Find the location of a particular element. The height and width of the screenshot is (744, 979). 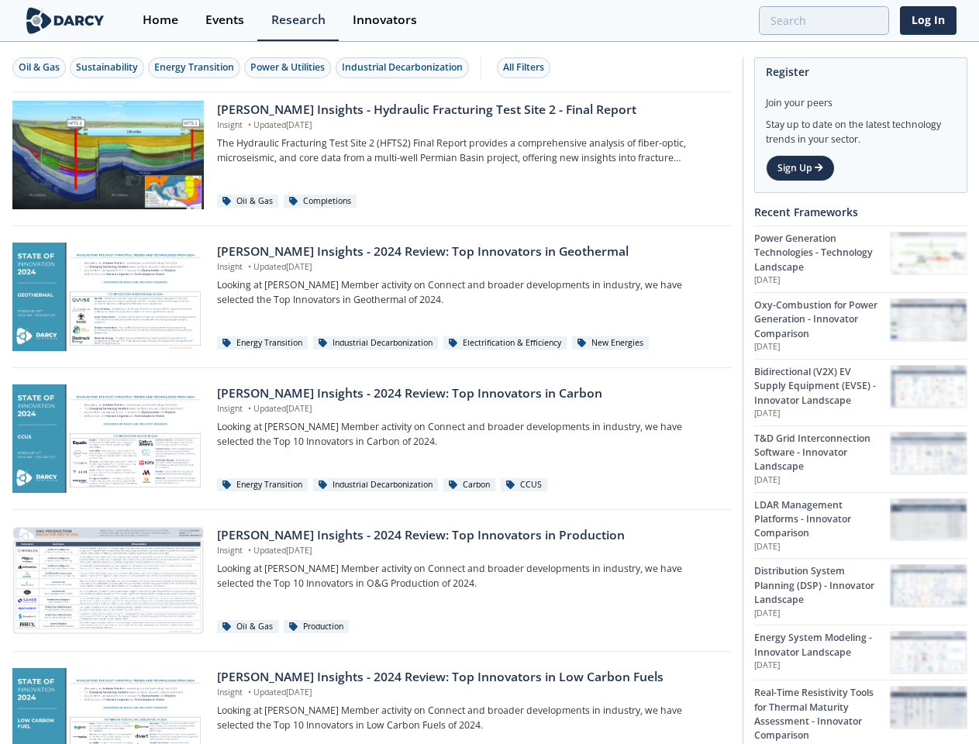

button: Oil & Gas is located at coordinates (39, 67).